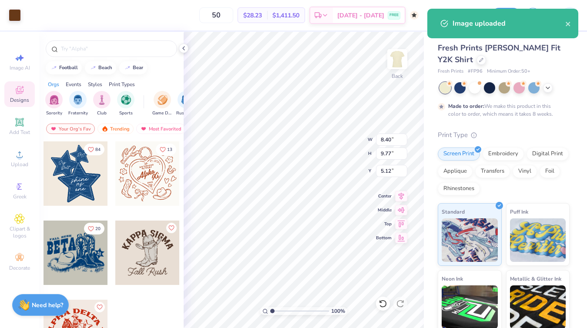 The image size is (587, 328). What do you see at coordinates (102, 100) in the screenshot?
I see `img: Club Image` at bounding box center [102, 100].